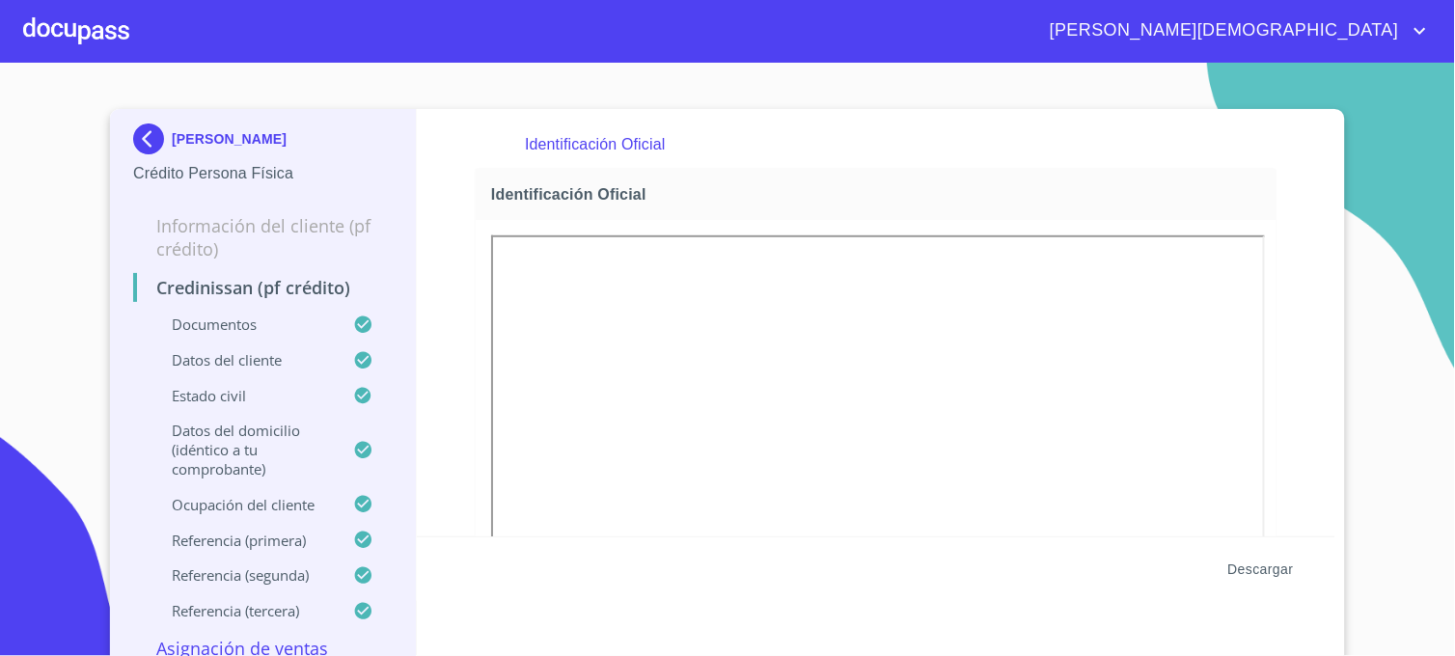 This screenshot has height=656, width=1455. I want to click on p: Referencia (segunda), so click(243, 575).